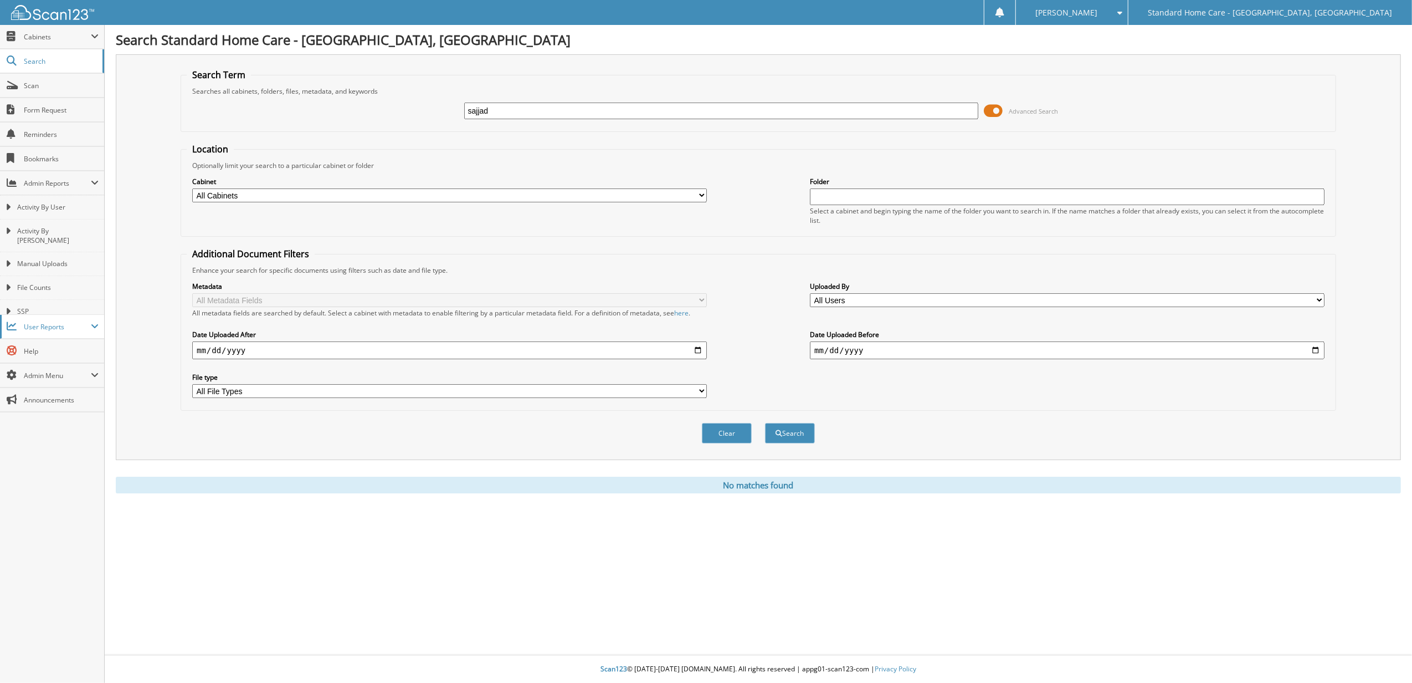 The height and width of the screenshot is (683, 1412). What do you see at coordinates (449, 181) in the screenshot?
I see `label: Cabinet` at bounding box center [449, 181].